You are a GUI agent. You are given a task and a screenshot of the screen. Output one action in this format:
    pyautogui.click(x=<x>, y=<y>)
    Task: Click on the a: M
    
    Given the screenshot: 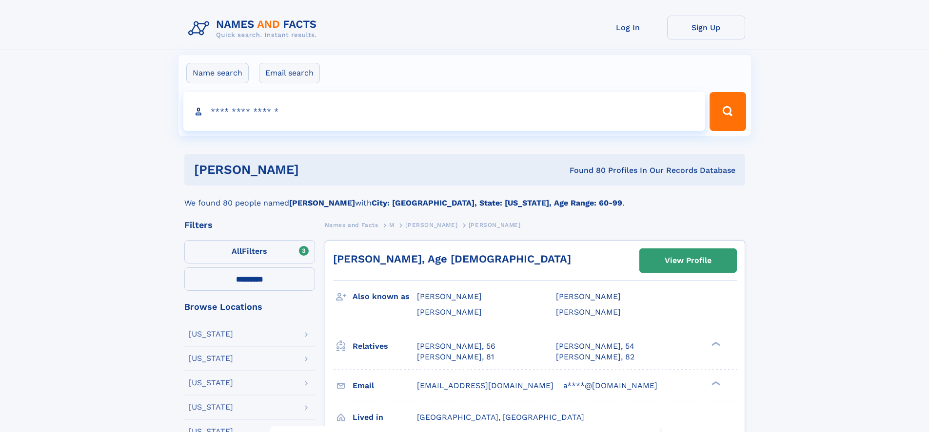 What is the action you would take?
    pyautogui.click(x=391, y=225)
    